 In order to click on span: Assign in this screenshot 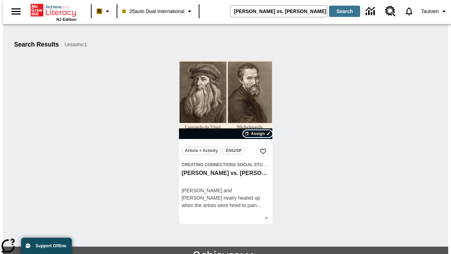, I will do `click(258, 134)`.